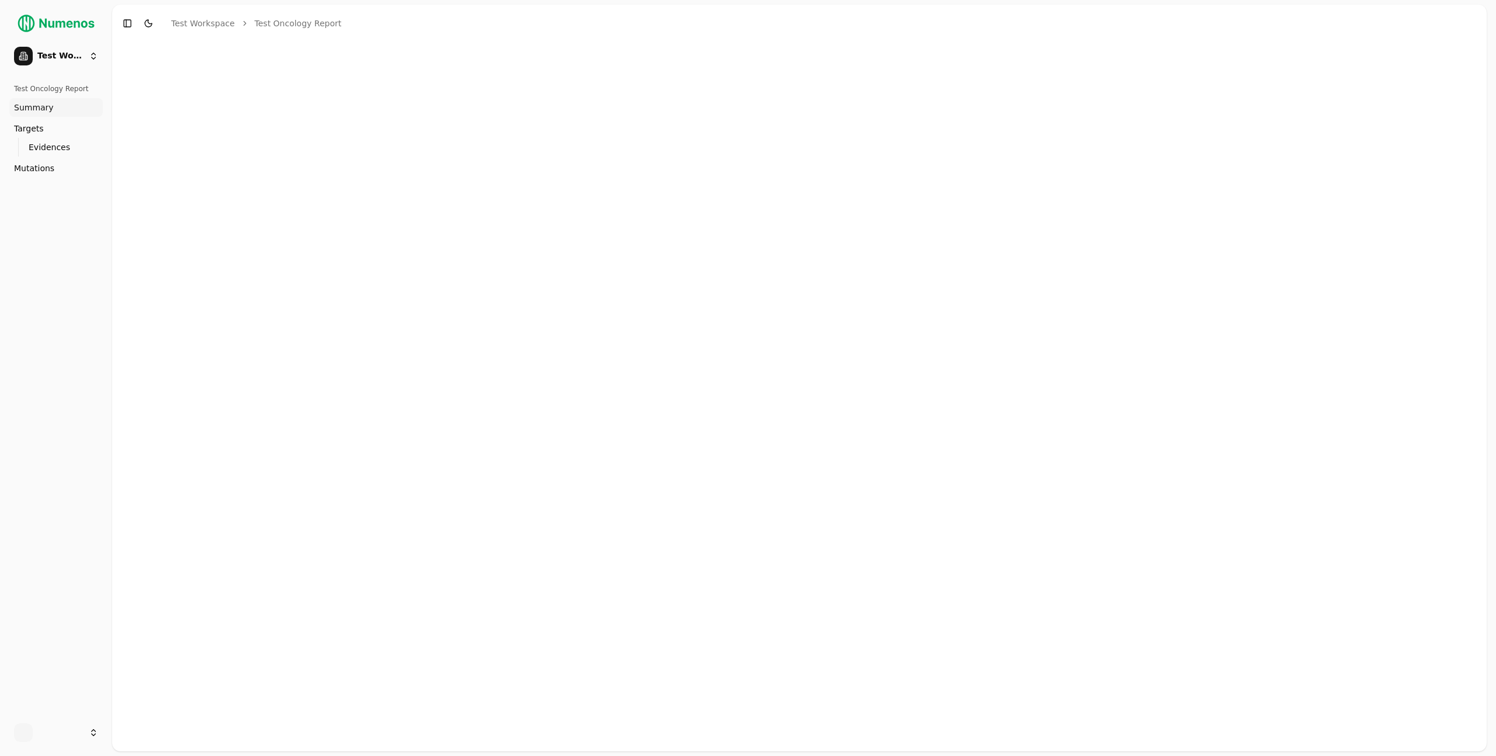 This screenshot has width=1496, height=756. What do you see at coordinates (61, 56) in the screenshot?
I see `span: Test Workspace` at bounding box center [61, 56].